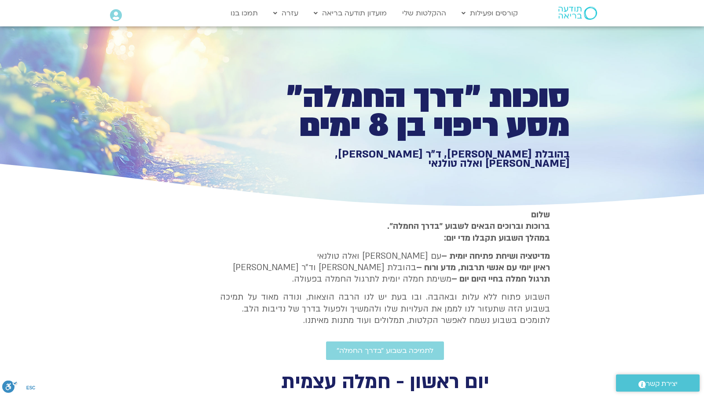 The height and width of the screenshot is (396, 704). Describe the element at coordinates (385, 382) in the screenshot. I see `h2: יום ראשון - חמלה עצמית` at that location.